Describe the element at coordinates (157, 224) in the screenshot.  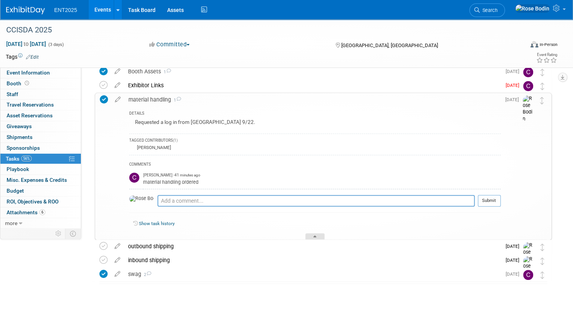
I see `a: Show task history` at that location.